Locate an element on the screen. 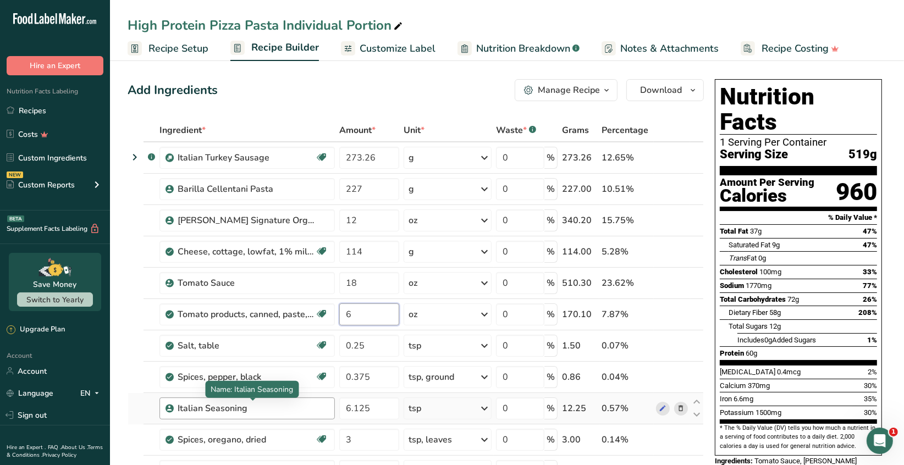 This screenshot has height=465, width=904. a: Nutrition Breakdown is located at coordinates (519, 48).